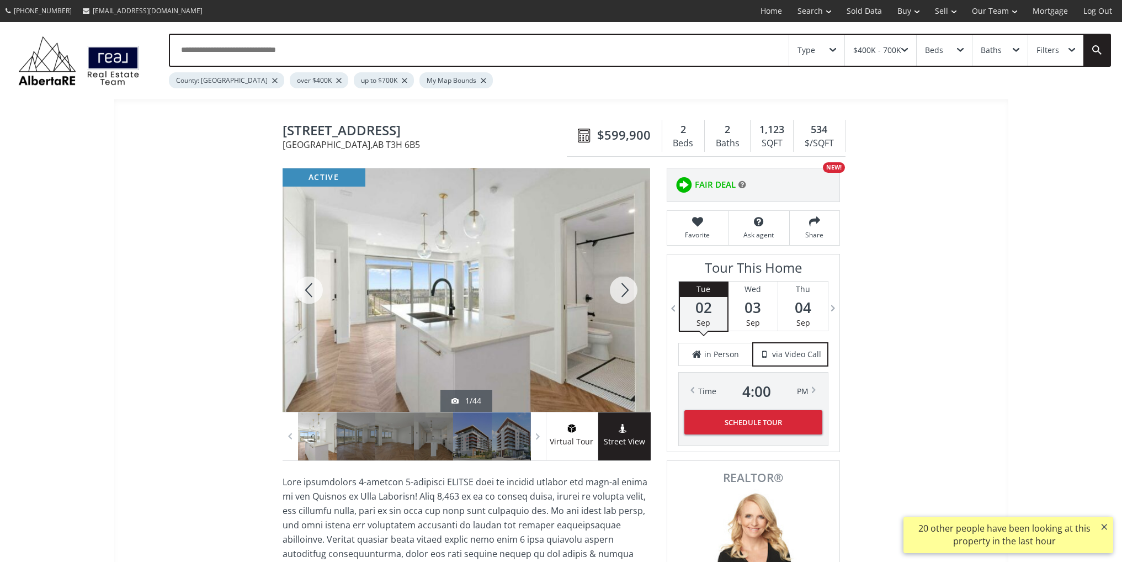  What do you see at coordinates (456, 80) in the screenshot?
I see `div: My Map Bounds` at bounding box center [456, 80].